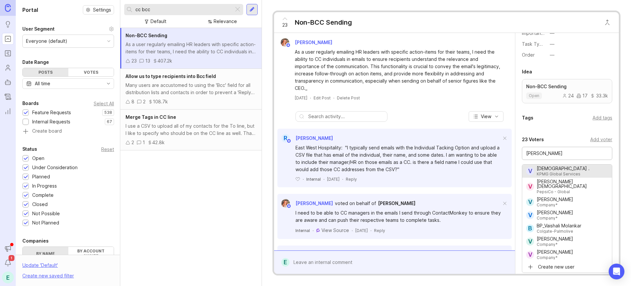 The width and height of the screenshot is (631, 286). I want to click on div: Status, so click(30, 149).